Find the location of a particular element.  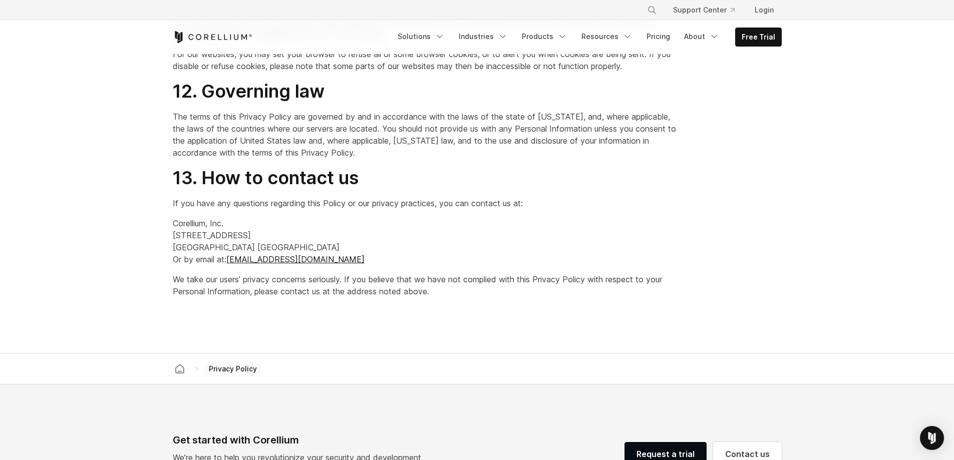

p: We take our users’ privacy concerns seriously. If you believe that we have not complied with this... is located at coordinates (425, 285).